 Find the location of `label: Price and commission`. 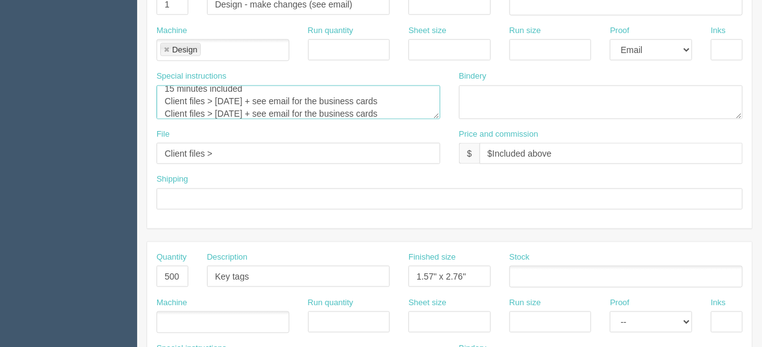

label: Price and commission is located at coordinates (498, 134).